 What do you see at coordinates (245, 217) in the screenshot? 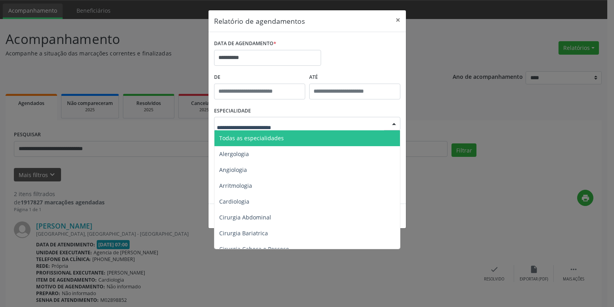
I see `span: Cirurgia Abdominal` at bounding box center [245, 217].